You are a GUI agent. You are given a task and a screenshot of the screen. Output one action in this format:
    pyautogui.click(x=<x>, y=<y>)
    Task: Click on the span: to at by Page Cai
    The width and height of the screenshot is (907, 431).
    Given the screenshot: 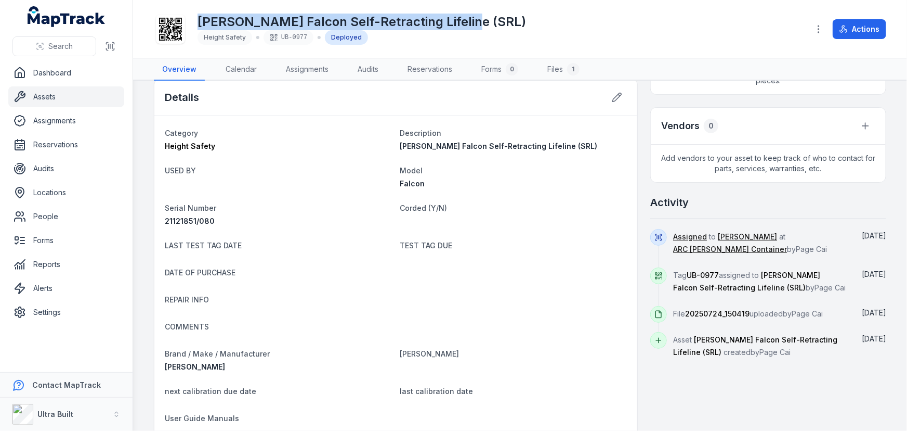 What is the action you would take?
    pyautogui.click(x=750, y=242)
    